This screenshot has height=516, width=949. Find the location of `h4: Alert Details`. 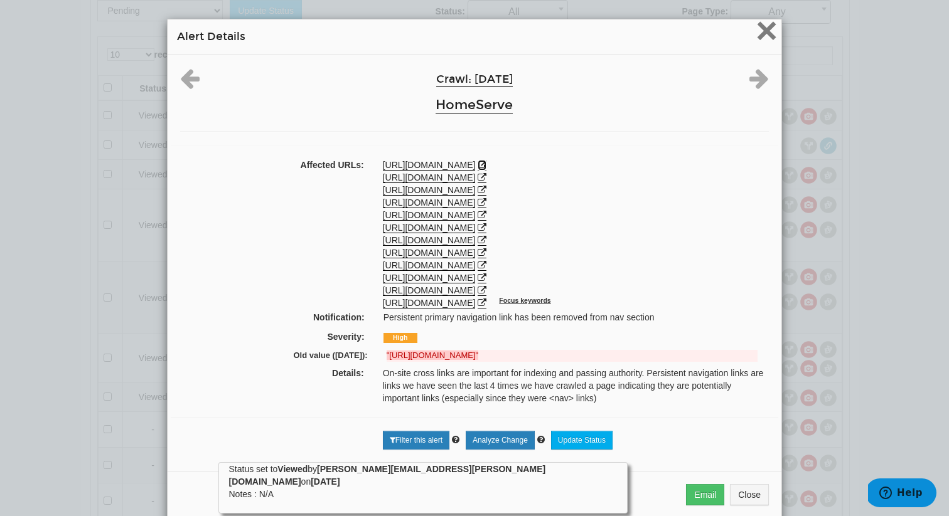

h4: Alert Details is located at coordinates (474, 36).